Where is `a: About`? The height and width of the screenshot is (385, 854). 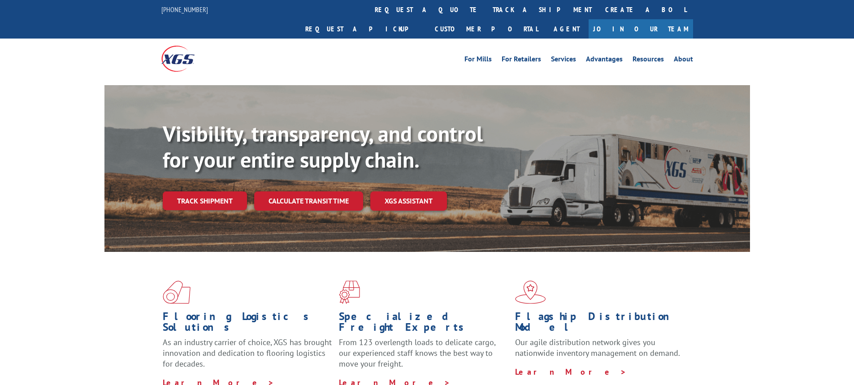 a: About is located at coordinates (683, 60).